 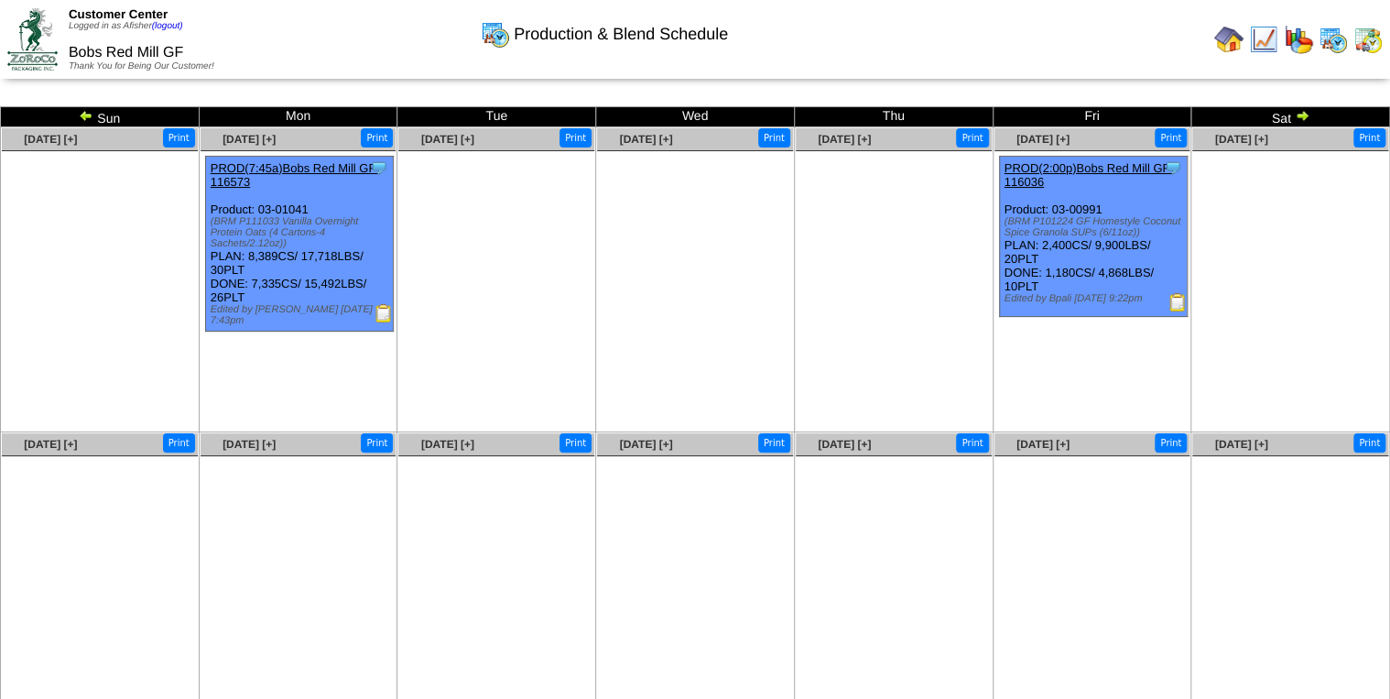 What do you see at coordinates (1089, 175) in the screenshot?
I see `a: PROD(2:00p)Bobs Red Mill GF-116036` at bounding box center [1089, 175].